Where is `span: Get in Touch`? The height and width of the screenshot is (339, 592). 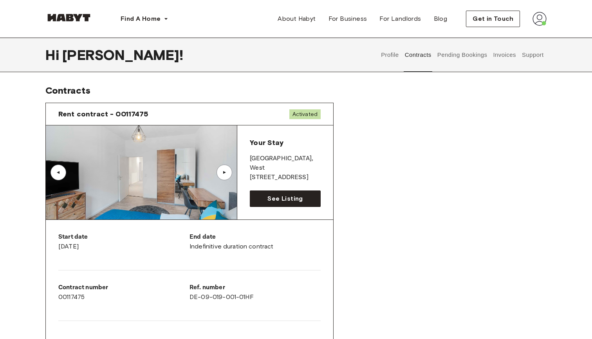
span: Get in Touch is located at coordinates (493, 19).